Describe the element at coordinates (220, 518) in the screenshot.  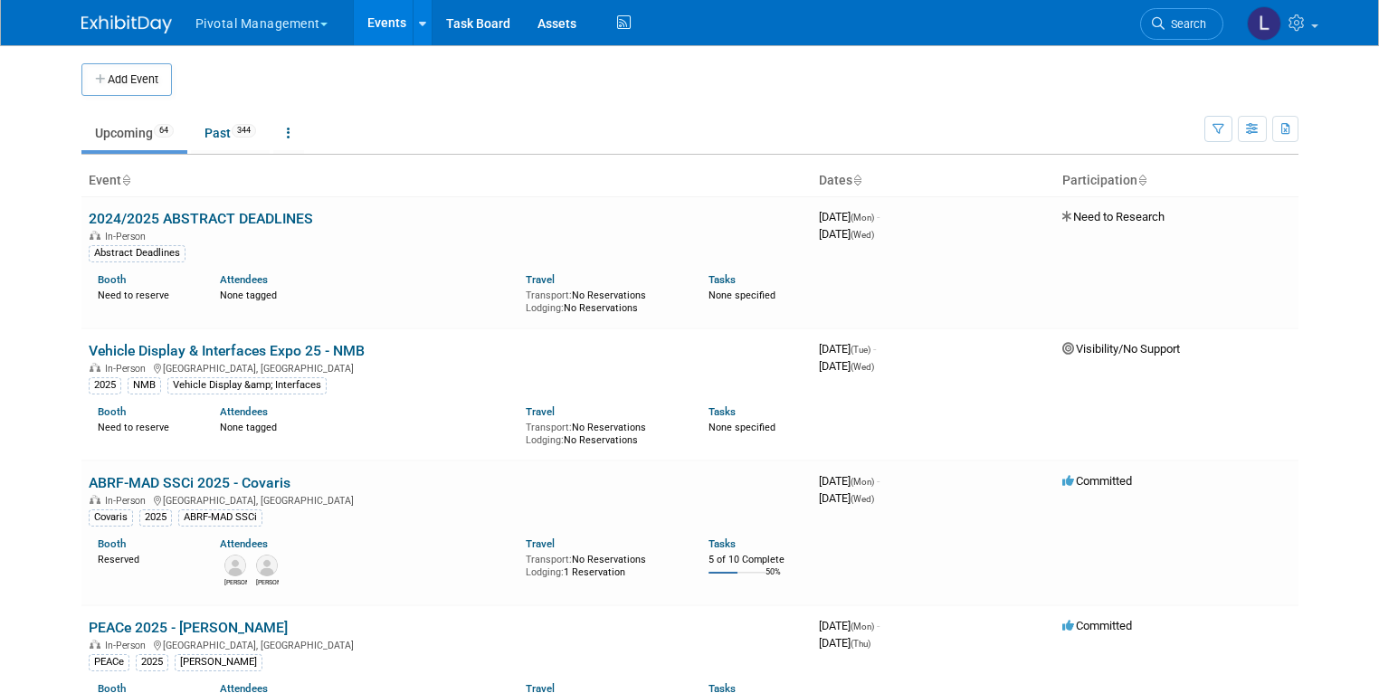
I see `div: ABRF-MAD SSCi` at that location.